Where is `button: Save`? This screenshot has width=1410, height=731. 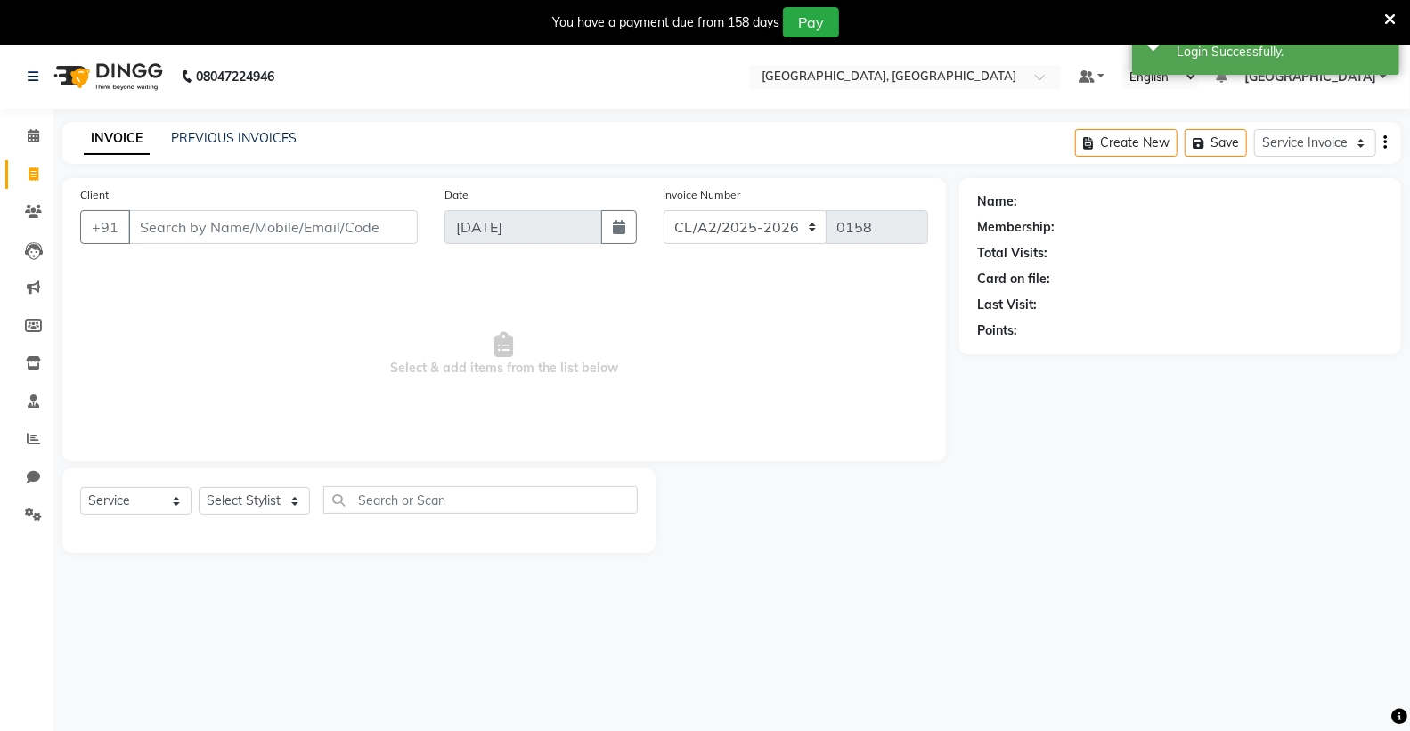
button: Save is located at coordinates (1216, 143).